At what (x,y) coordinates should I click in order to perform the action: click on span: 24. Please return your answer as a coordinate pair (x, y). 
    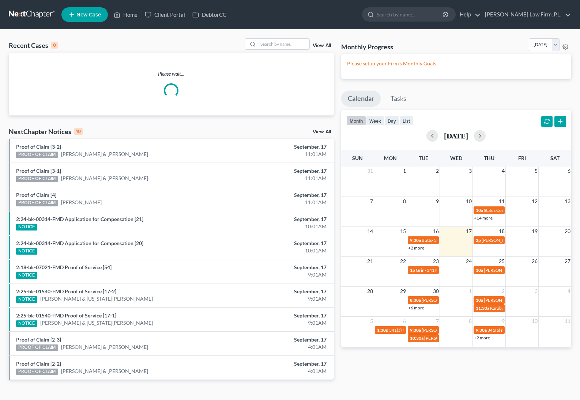
    Looking at the image, I should click on (469, 261).